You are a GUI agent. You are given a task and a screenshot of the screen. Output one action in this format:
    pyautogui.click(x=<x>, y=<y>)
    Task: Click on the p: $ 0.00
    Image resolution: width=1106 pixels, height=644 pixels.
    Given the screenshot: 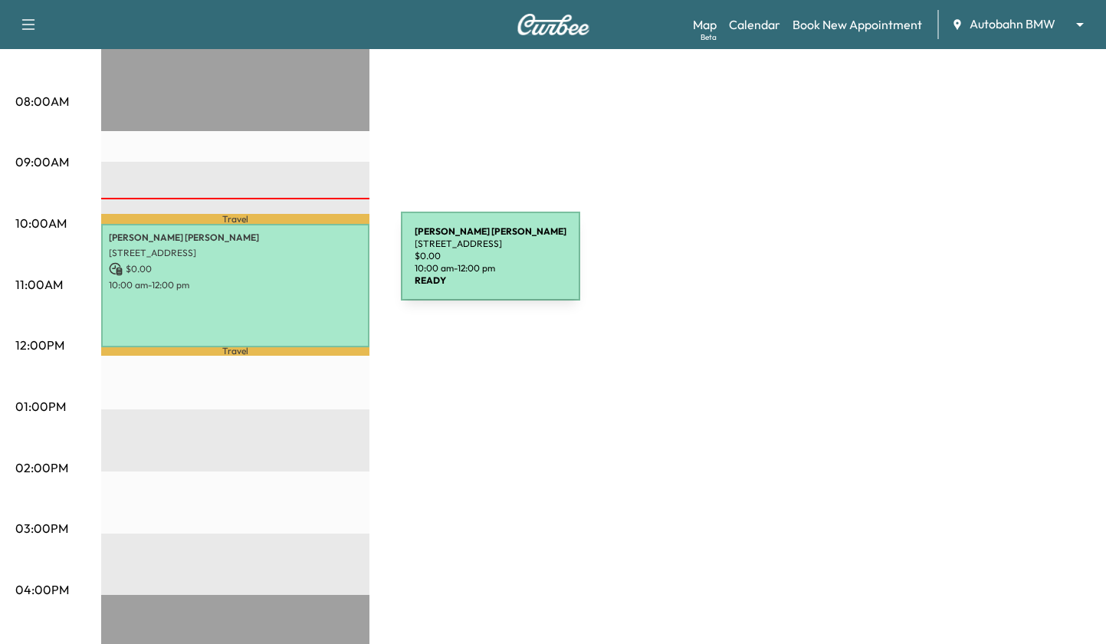 What is the action you would take?
    pyautogui.click(x=235, y=269)
    